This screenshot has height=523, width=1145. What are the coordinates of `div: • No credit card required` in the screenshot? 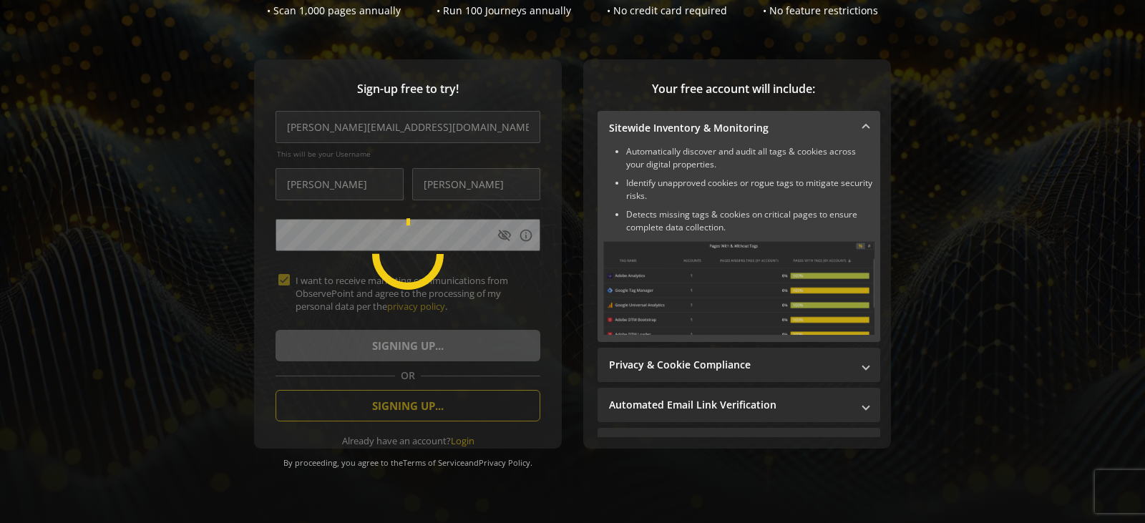 It's located at (667, 11).